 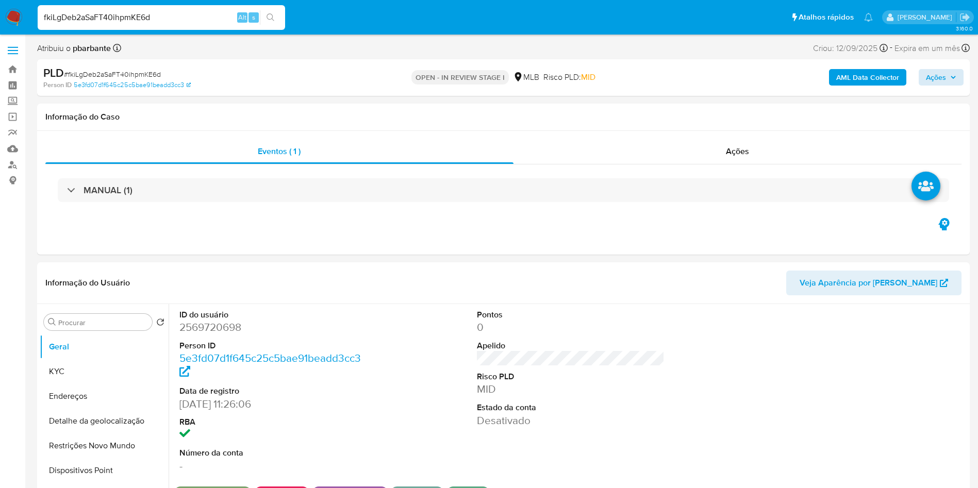 What do you see at coordinates (273, 346) in the screenshot?
I see `dt: Person ID` at bounding box center [273, 346].